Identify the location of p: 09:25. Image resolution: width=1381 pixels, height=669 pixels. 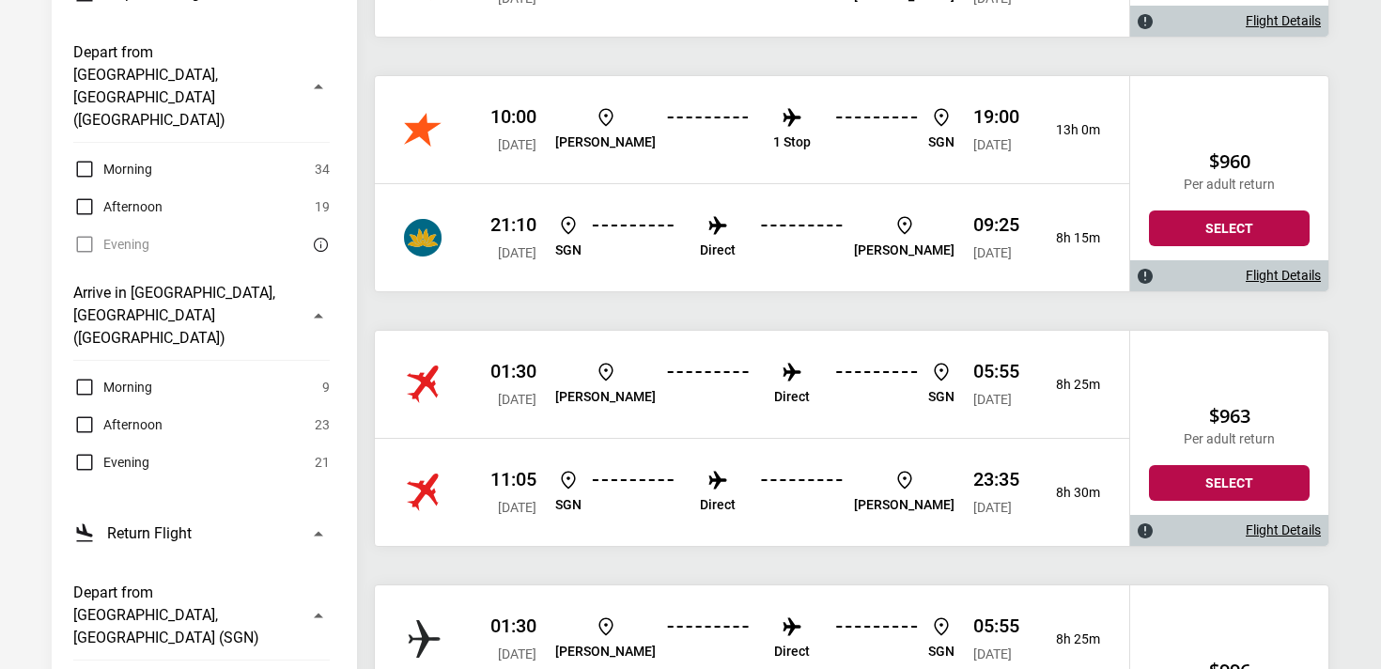
(996, 224).